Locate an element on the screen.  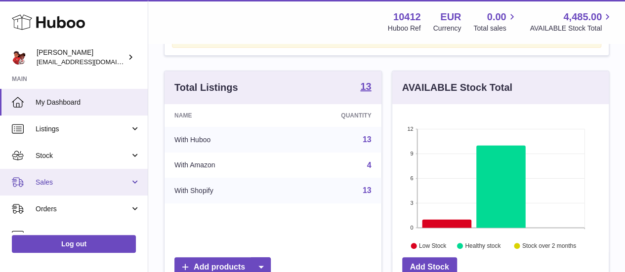
span: Orders is located at coordinates (83, 209).